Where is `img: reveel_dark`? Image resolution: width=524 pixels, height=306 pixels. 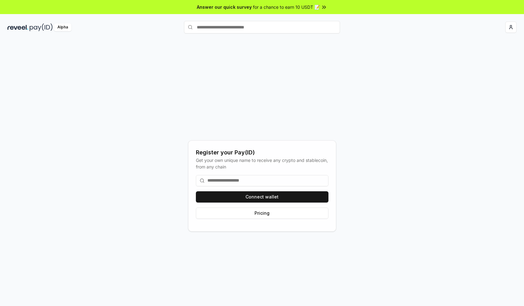 img: reveel_dark is located at coordinates (18, 27).